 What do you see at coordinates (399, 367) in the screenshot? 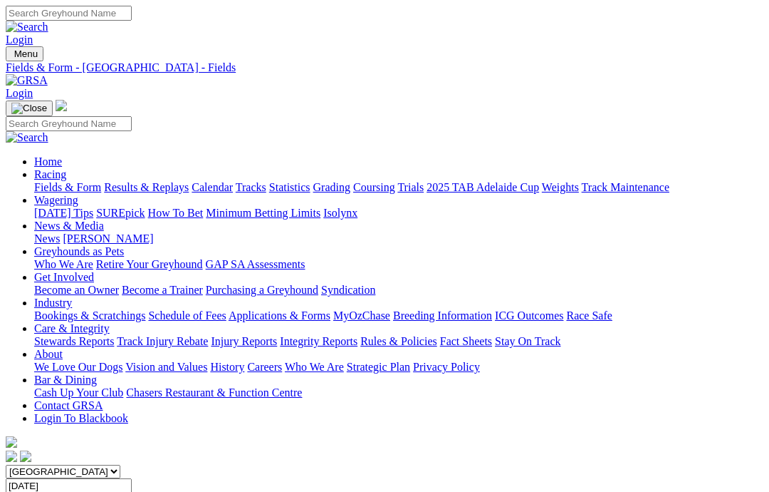
I see `div: About` at bounding box center [399, 367].